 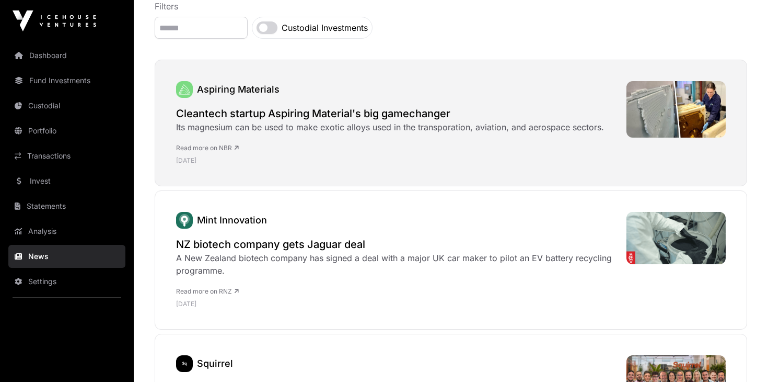 What do you see at coordinates (390, 127) in the screenshot?
I see `div: Its magnesium can be used to make exotic alloys used in the transporation, aviation, and aerospac...` at bounding box center [390, 127].